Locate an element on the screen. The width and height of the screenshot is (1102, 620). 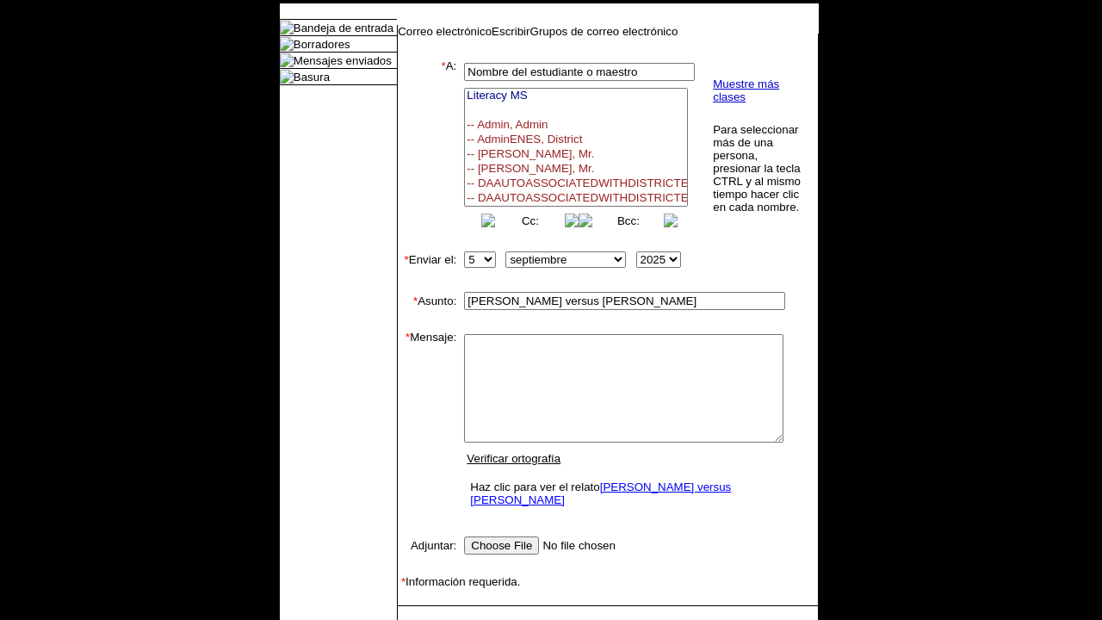
a: Verificar ortografía is located at coordinates (513, 458).